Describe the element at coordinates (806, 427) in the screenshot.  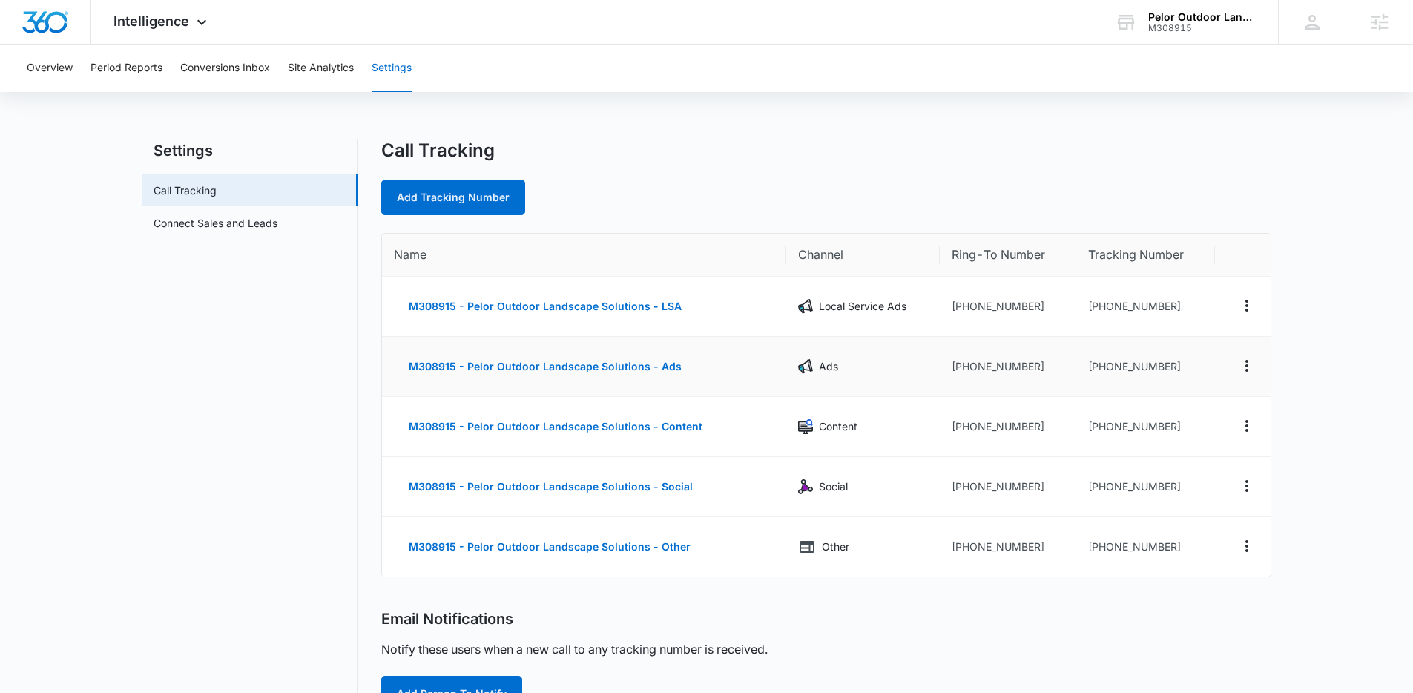
I see `img: Content` at that location.